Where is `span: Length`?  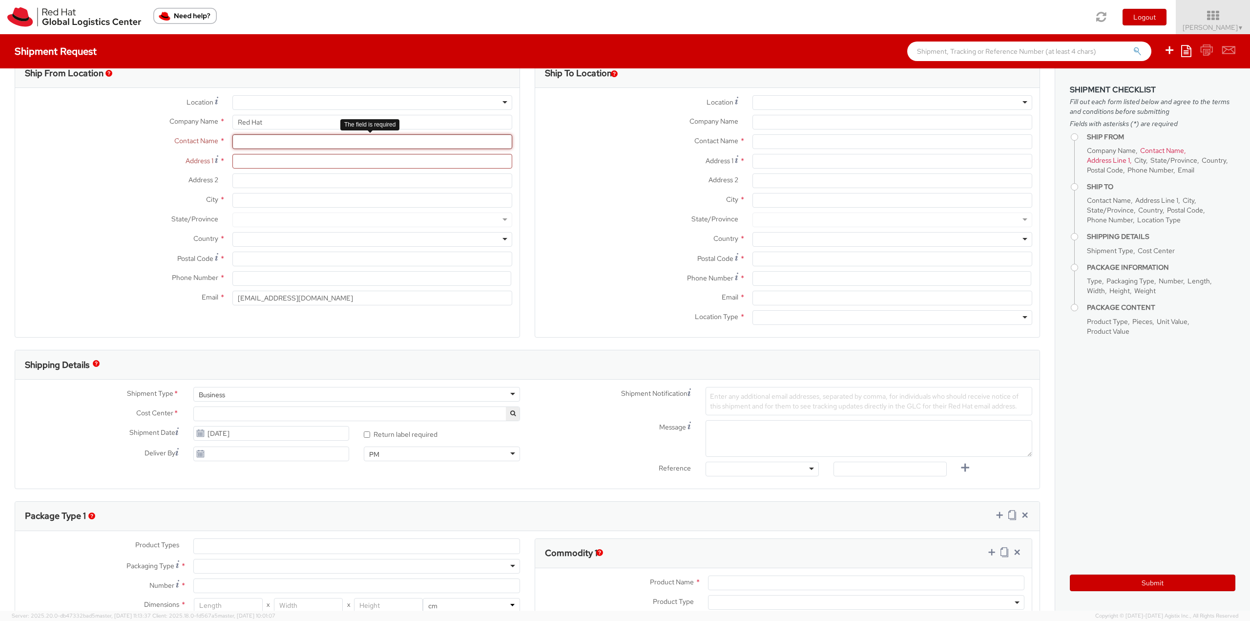 span: Length is located at coordinates (1199, 281).